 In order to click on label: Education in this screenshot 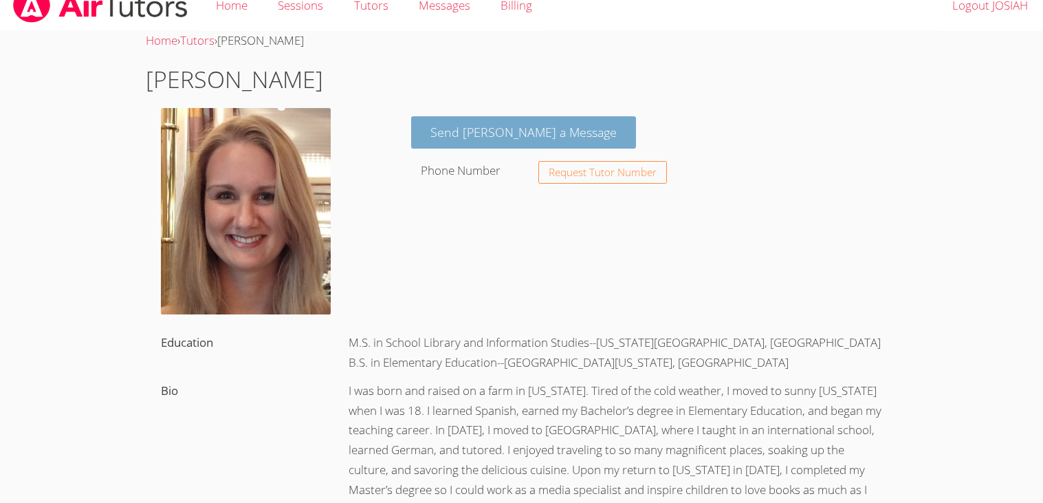, I will do `click(187, 342)`.